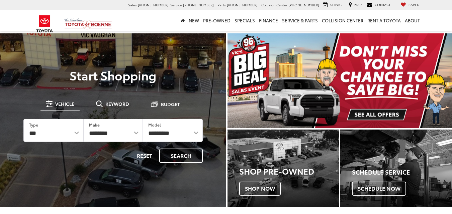  Describe the element at coordinates (378, 5) in the screenshot. I see `a: Contact` at that location.